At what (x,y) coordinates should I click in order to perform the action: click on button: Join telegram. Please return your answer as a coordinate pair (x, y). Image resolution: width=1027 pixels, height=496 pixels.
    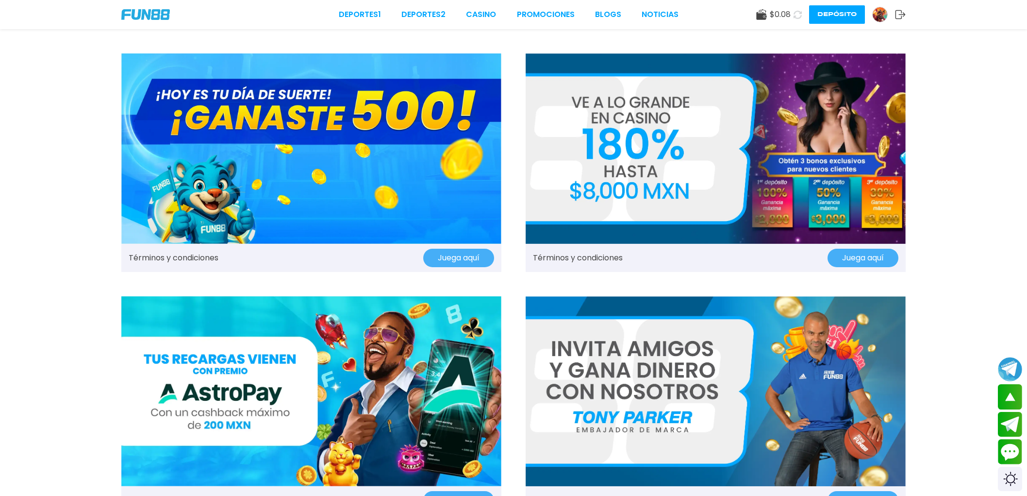
    Looking at the image, I should click on (1010, 424).